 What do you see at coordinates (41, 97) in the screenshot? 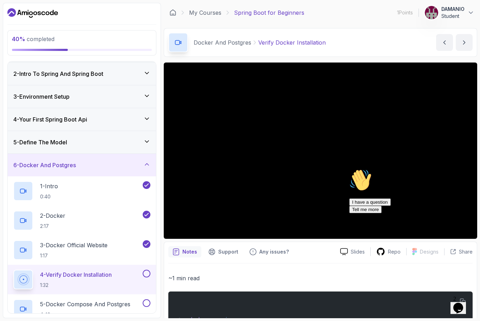
I see `h3: 3 - Environment Setup` at bounding box center [41, 97].